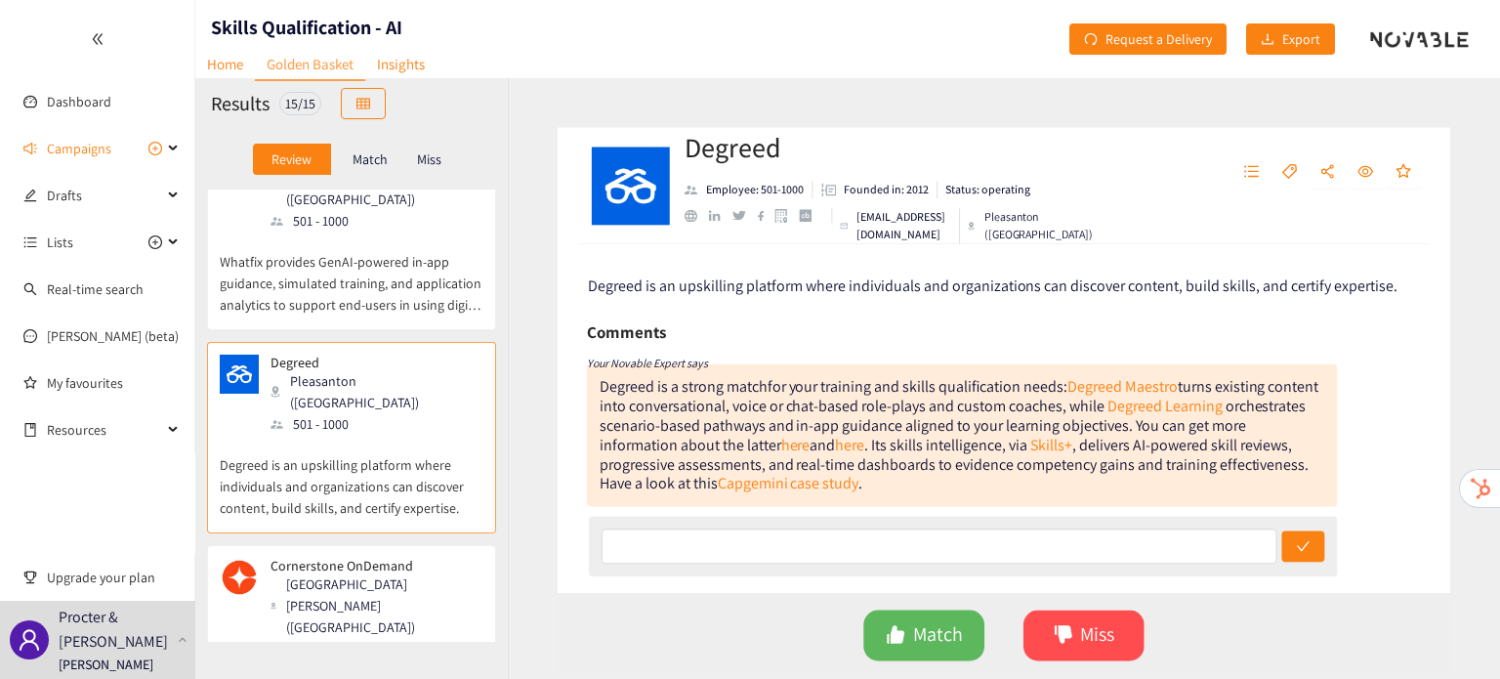  Describe the element at coordinates (429, 159) in the screenshot. I see `p: Miss` at that location.